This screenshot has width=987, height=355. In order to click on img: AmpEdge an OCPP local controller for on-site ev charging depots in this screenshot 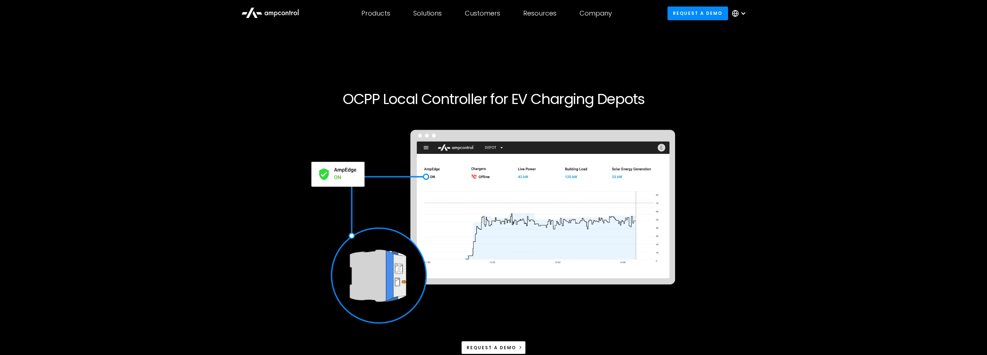, I will do `click(494, 227)`.